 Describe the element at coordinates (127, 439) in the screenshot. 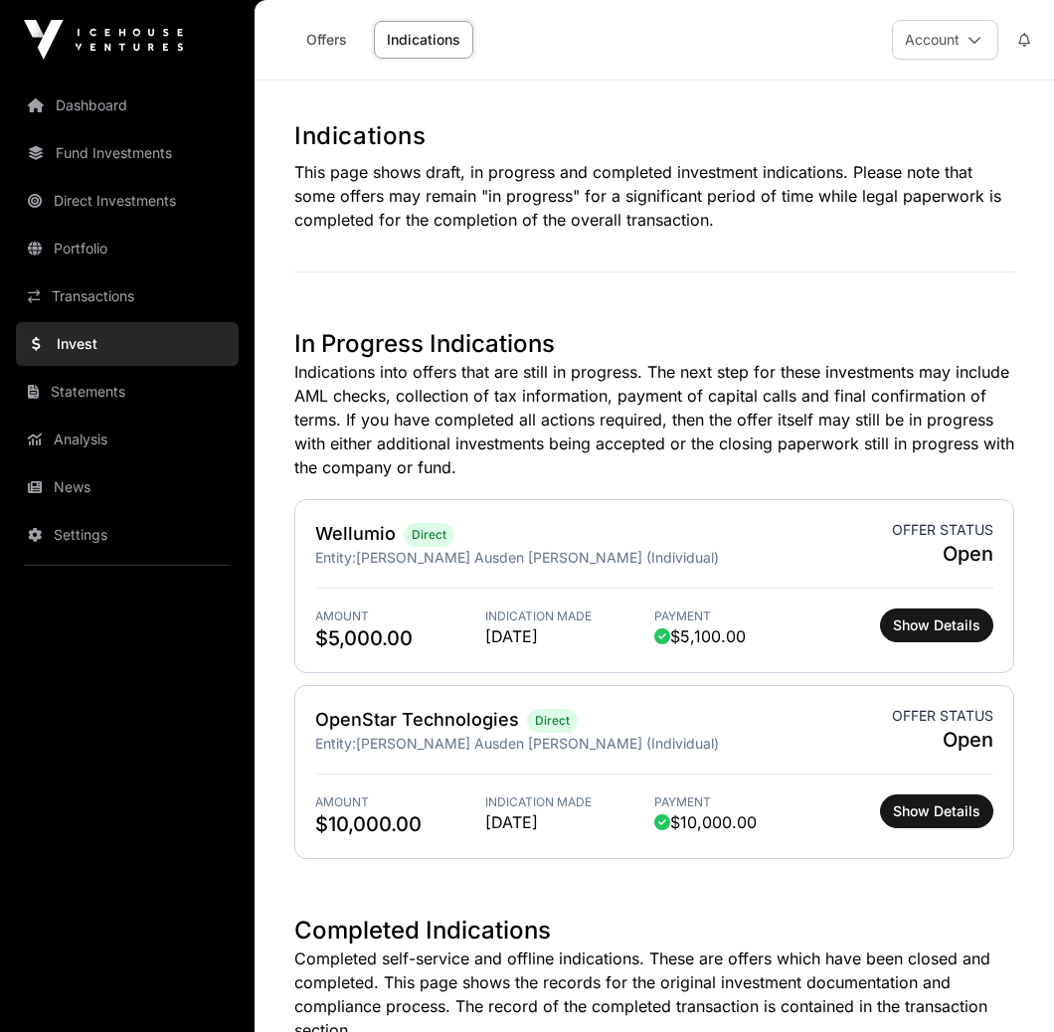

I see `a: Analysis` at that location.